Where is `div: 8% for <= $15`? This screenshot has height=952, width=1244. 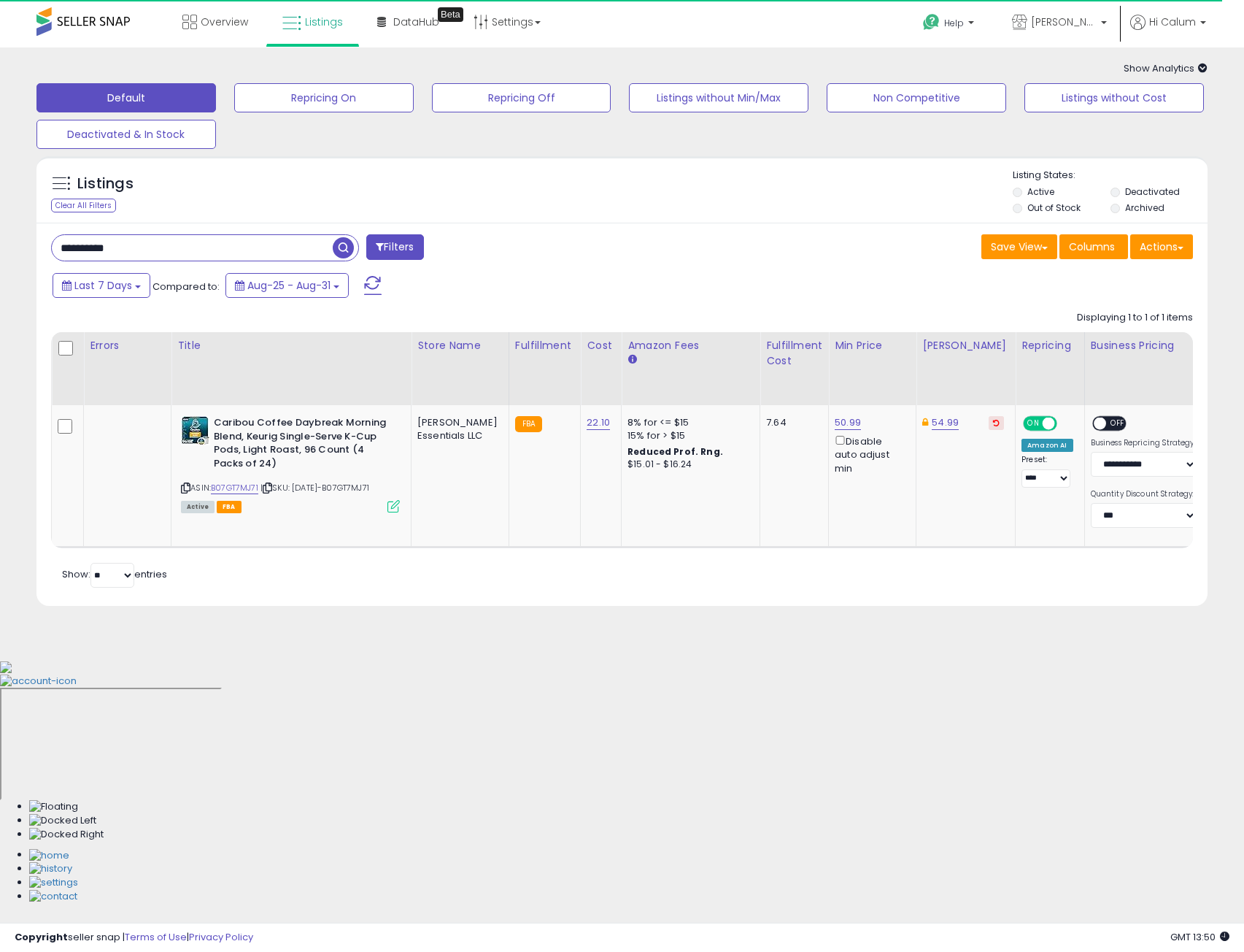 div: 8% for <= $15 is located at coordinates (689, 422).